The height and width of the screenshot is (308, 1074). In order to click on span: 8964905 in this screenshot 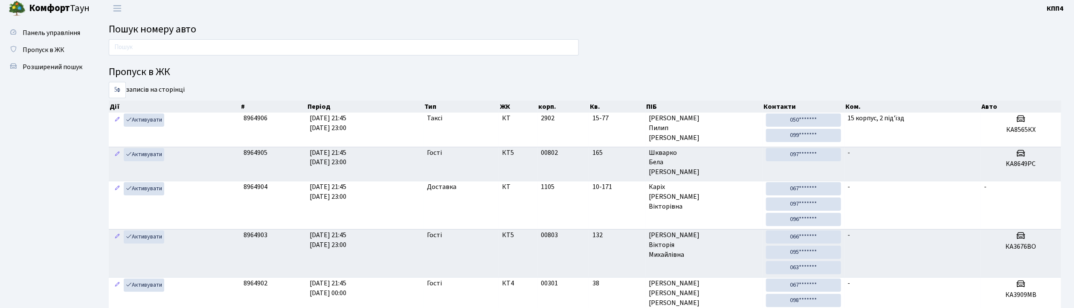, I will do `click(255, 153)`.